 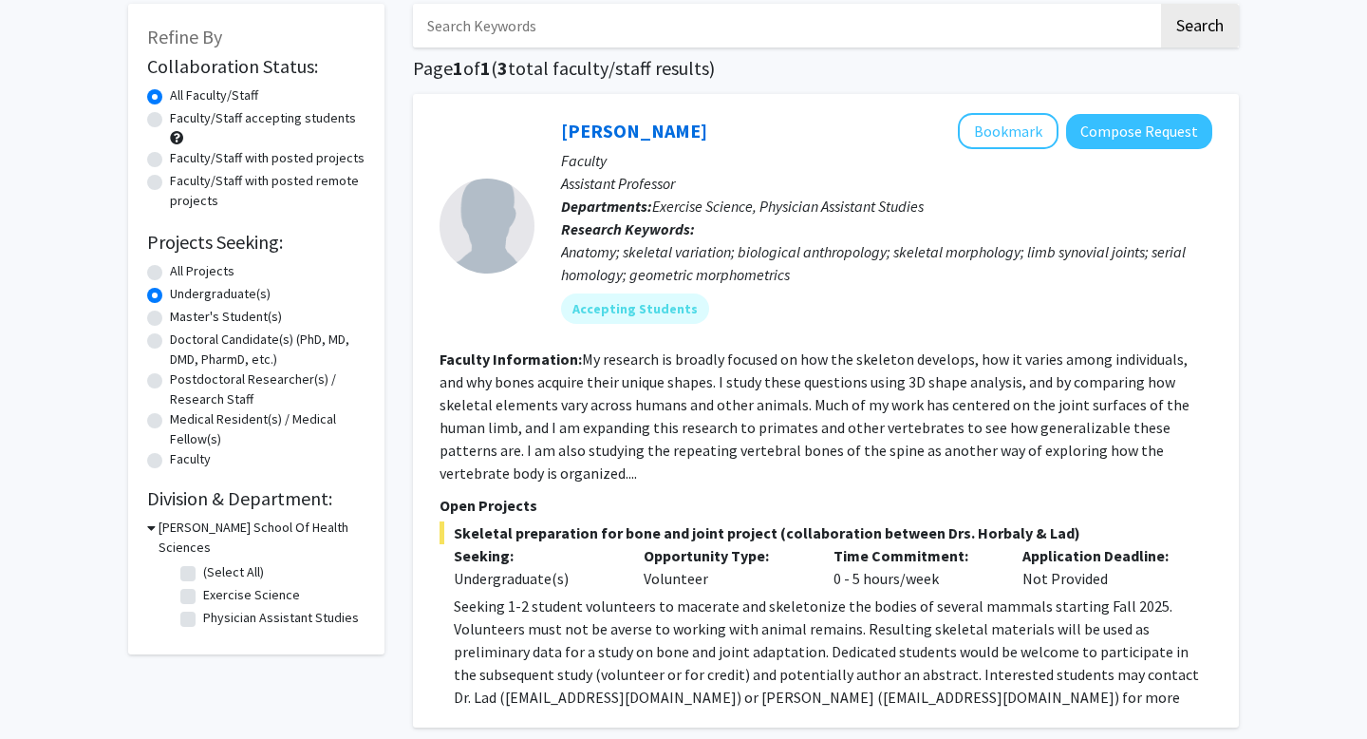 I want to click on p: Opportunity Type:, so click(x=725, y=555).